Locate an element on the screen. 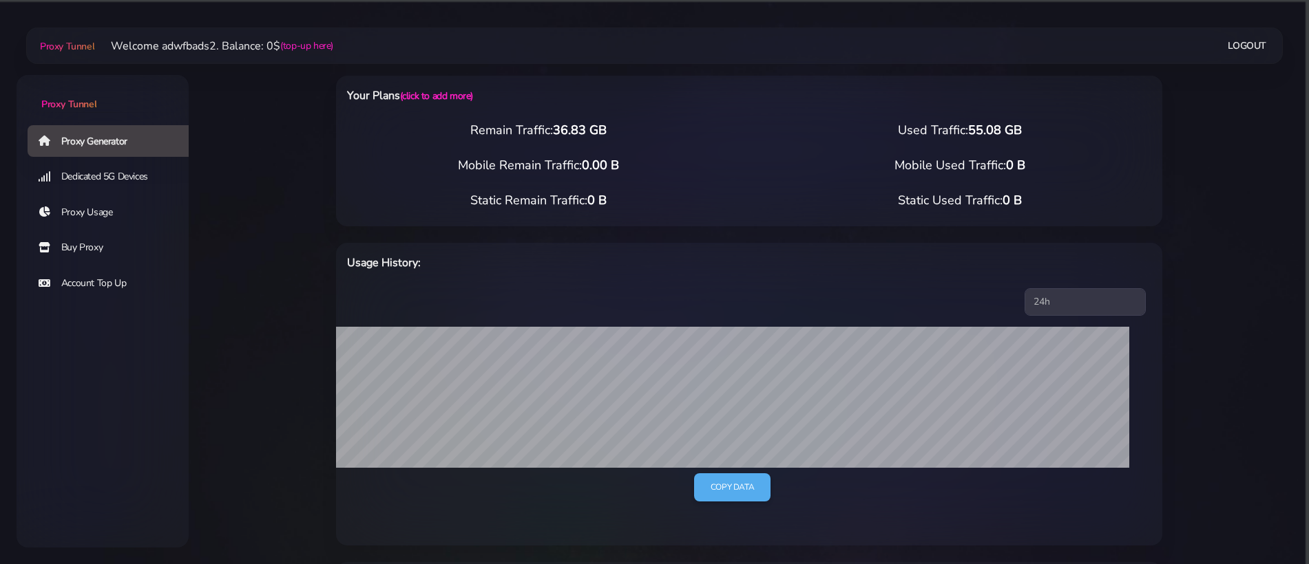 This screenshot has width=1309, height=564. a: (top-up here) is located at coordinates (306, 45).